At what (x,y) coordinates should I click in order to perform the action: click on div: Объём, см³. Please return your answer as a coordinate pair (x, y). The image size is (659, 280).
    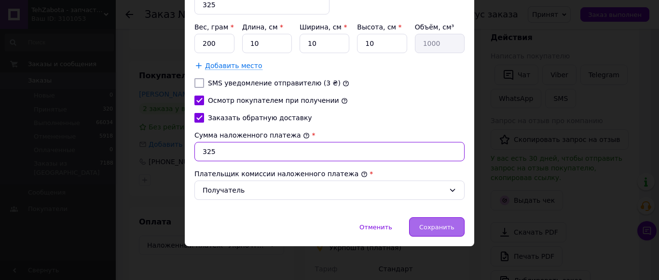
    Looking at the image, I should click on (440, 27).